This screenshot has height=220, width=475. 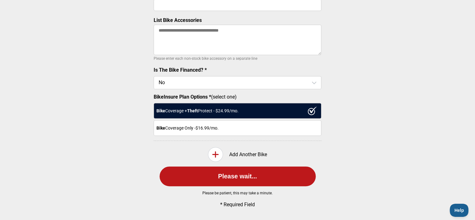 What do you see at coordinates (237, 97) in the screenshot?
I see `label: (select one)` at bounding box center [237, 97].